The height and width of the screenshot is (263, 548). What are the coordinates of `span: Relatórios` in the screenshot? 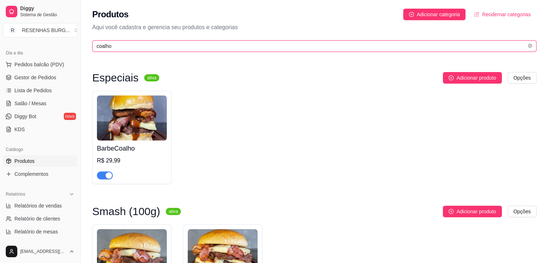 It's located at (15, 194).